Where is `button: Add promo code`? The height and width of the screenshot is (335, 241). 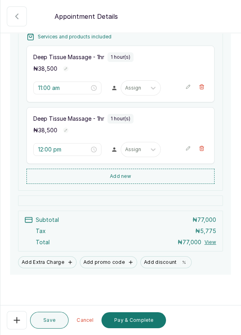
button: Add promo code is located at coordinates (108, 263).